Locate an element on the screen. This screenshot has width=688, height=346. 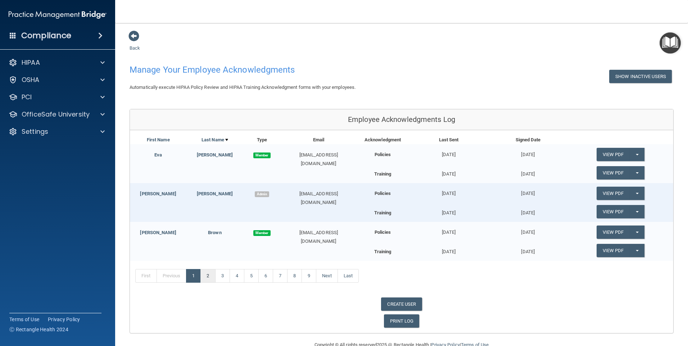
a: 4 is located at coordinates (237, 276).